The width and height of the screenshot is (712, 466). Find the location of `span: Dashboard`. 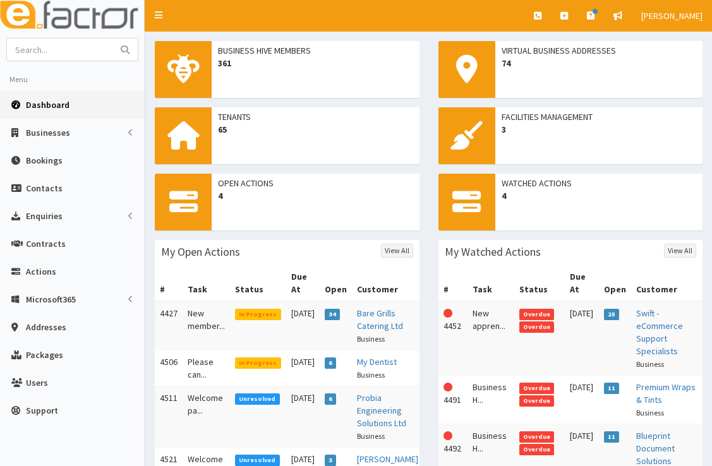

span: Dashboard is located at coordinates (47, 105).